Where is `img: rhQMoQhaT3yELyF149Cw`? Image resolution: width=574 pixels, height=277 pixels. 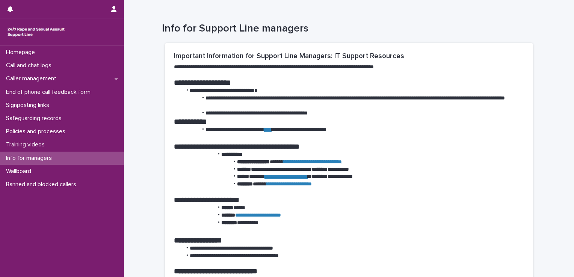
img: rhQMoQhaT3yELyF149Cw is located at coordinates (36, 32).